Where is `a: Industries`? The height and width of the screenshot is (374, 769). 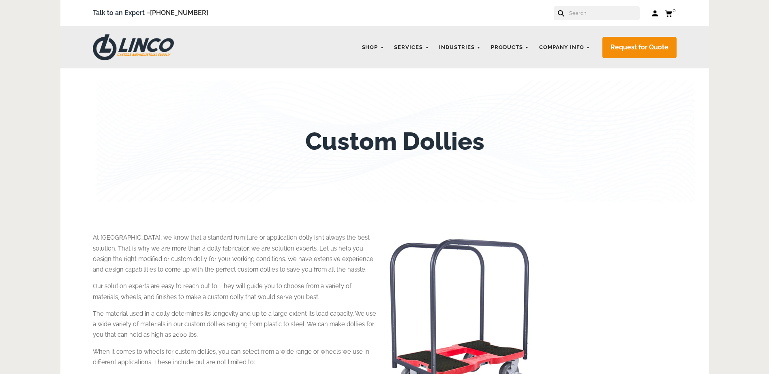 a: Industries is located at coordinates (459, 47).